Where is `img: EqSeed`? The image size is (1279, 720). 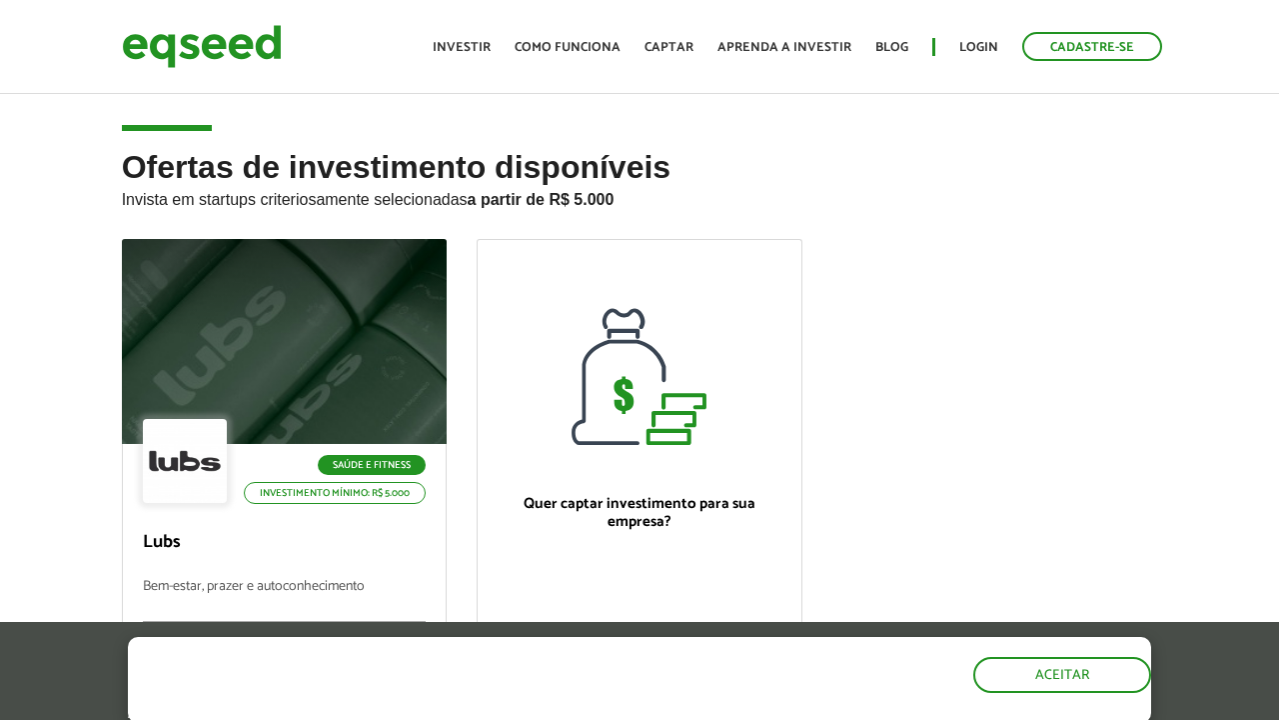
img: EqSeed is located at coordinates (202, 46).